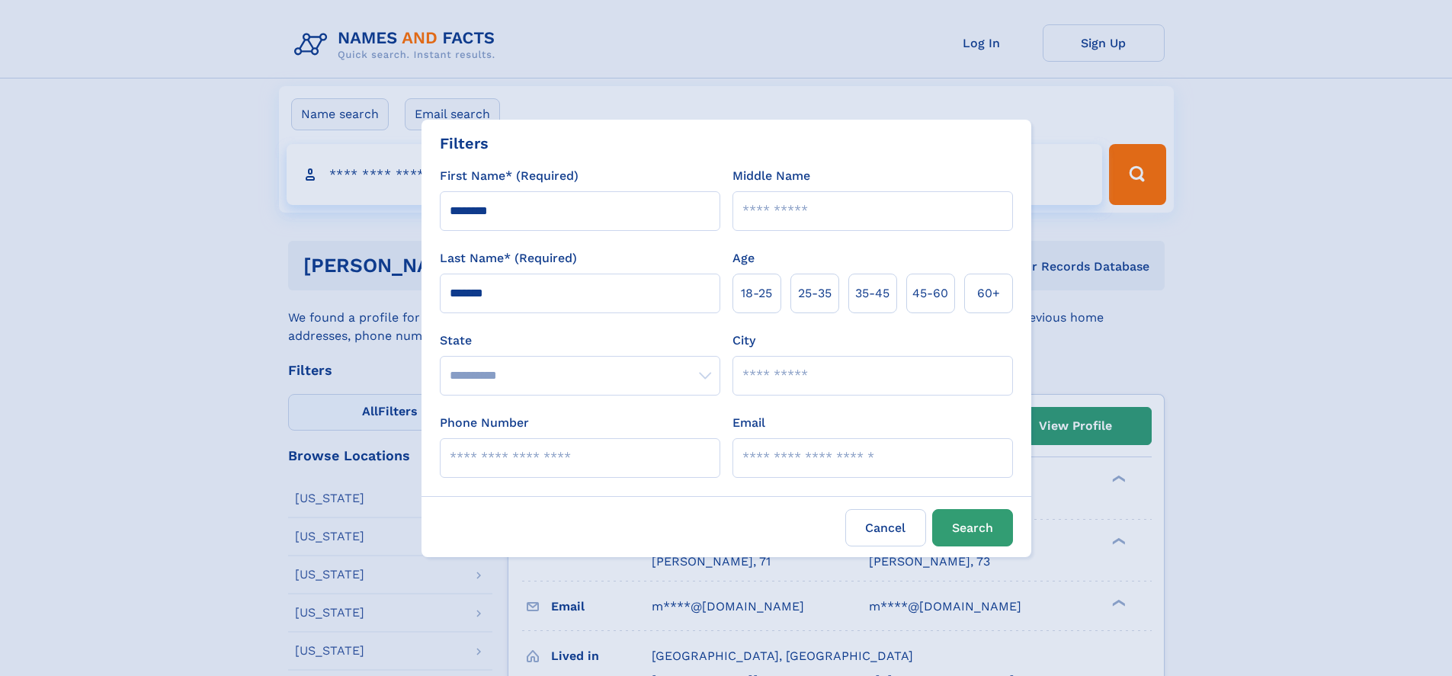  Describe the element at coordinates (886, 527) in the screenshot. I see `label: Cancel` at that location.